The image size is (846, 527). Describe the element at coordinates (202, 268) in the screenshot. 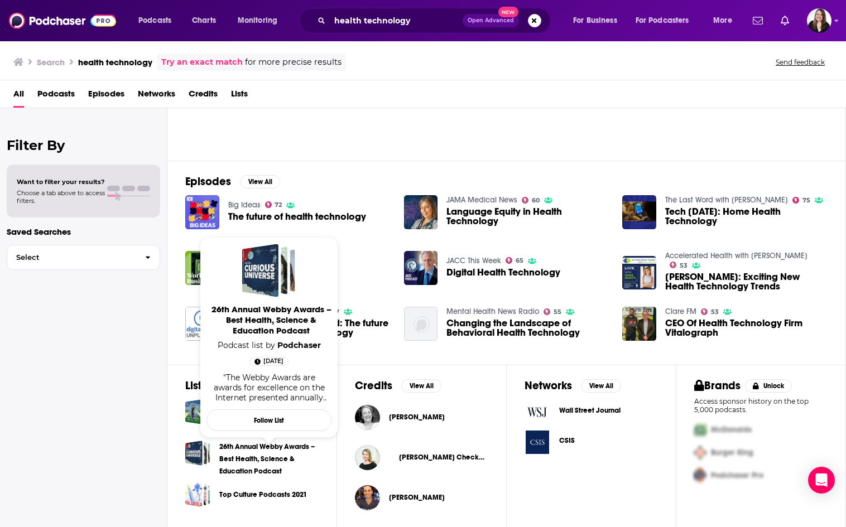

I see `a: Health Technology` at that location.